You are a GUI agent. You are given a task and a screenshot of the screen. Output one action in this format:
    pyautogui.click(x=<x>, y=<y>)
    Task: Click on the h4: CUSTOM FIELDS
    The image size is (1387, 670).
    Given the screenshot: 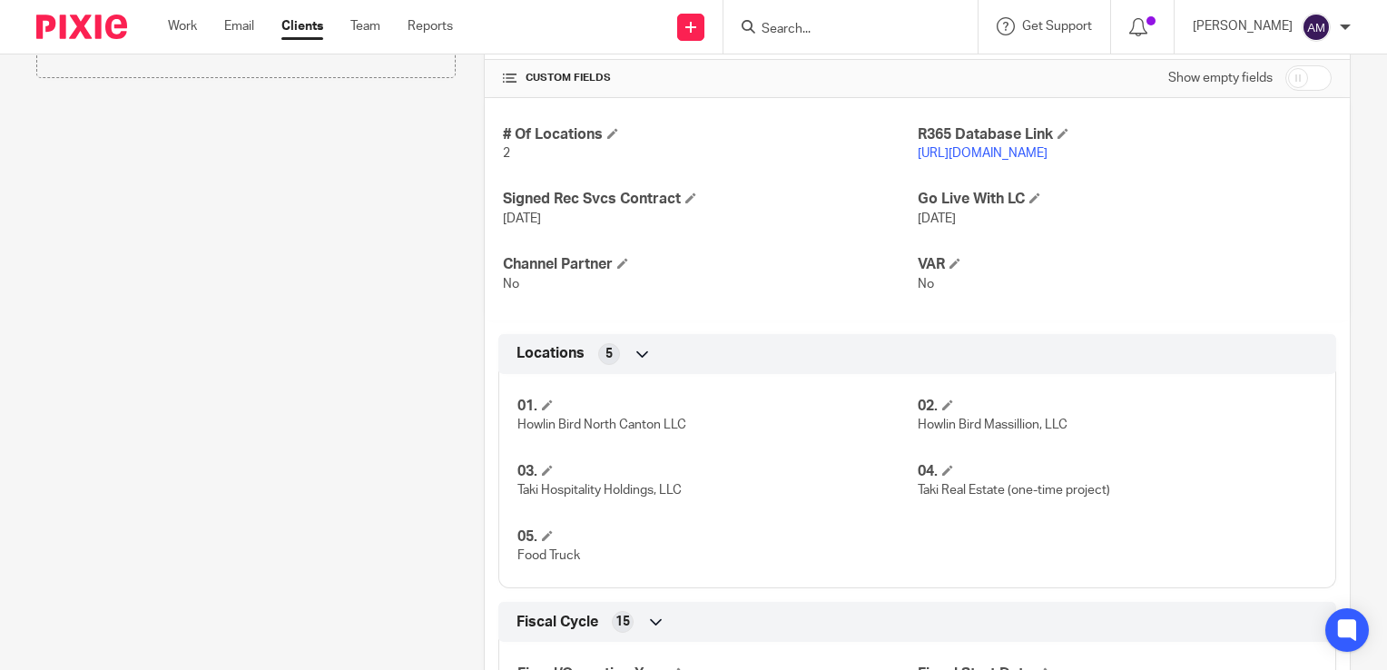 What is the action you would take?
    pyautogui.click(x=710, y=78)
    